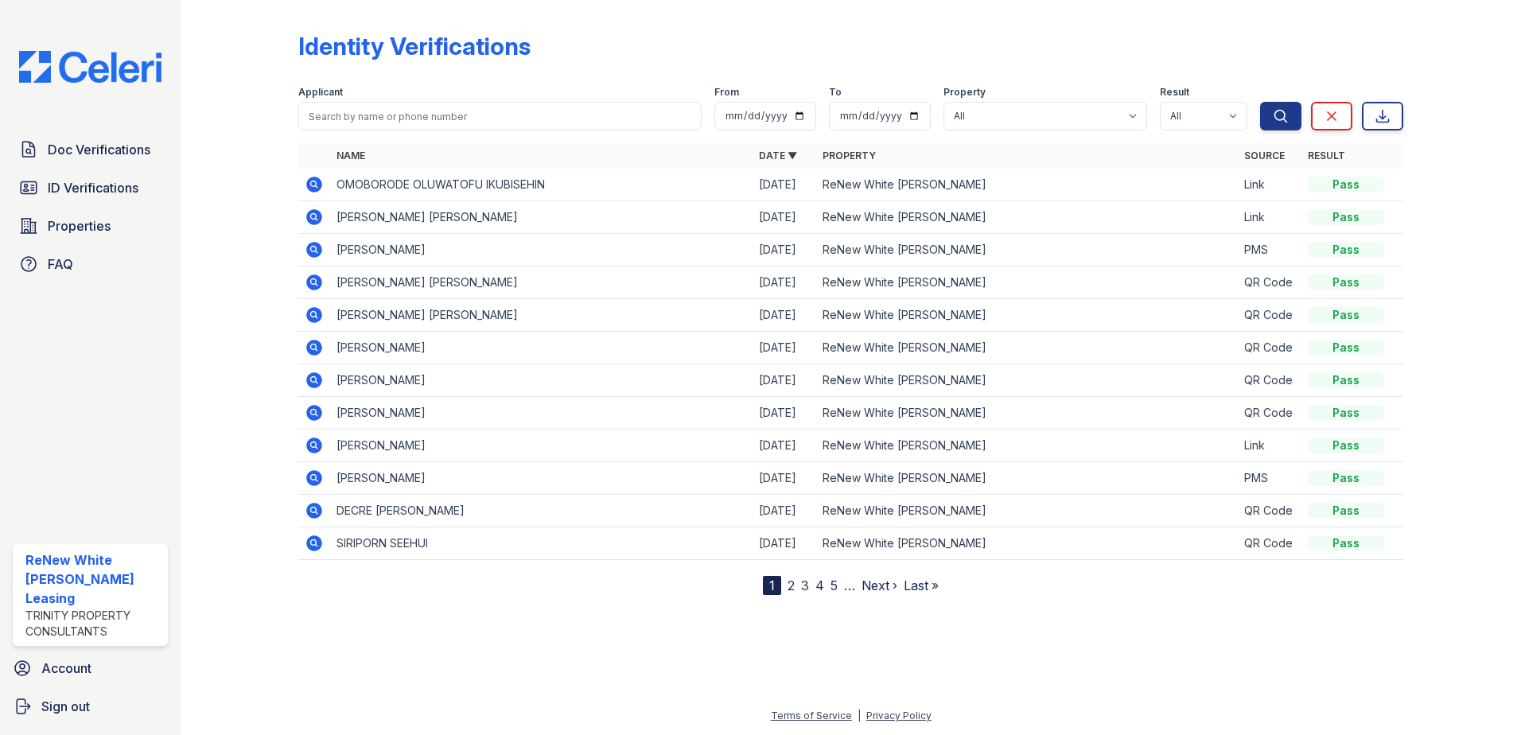  Describe the element at coordinates (65, 707) in the screenshot. I see `span: Sign out` at that location.